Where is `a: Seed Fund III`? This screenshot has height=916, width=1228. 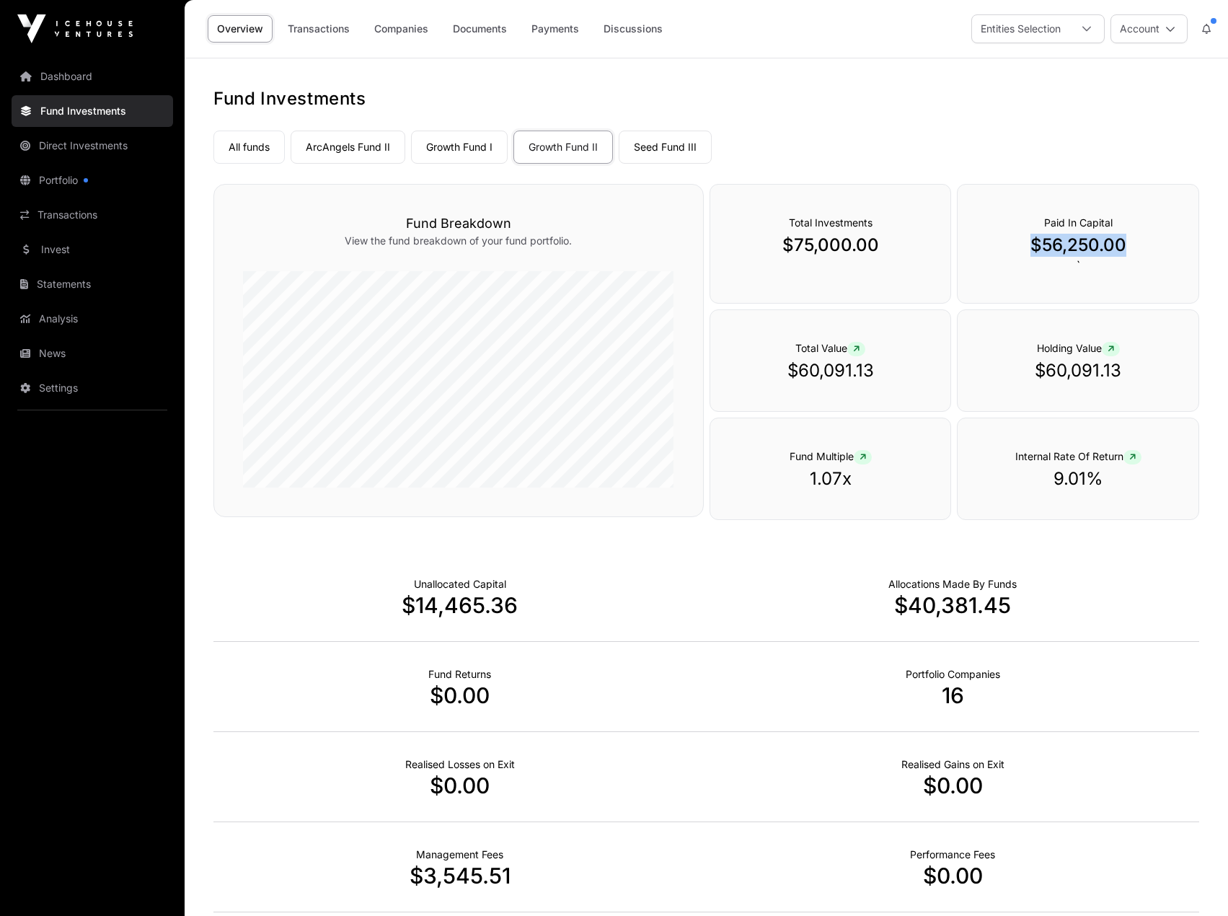 a: Seed Fund III is located at coordinates (665, 147).